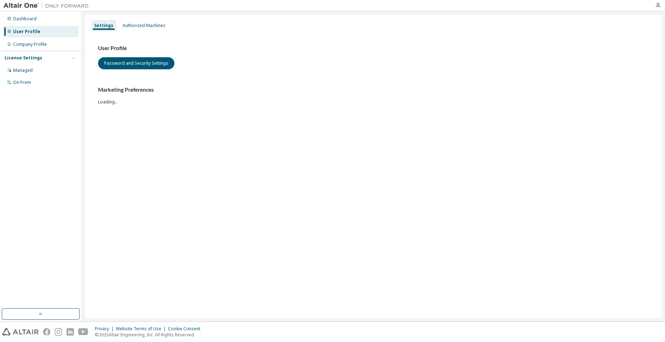 Image resolution: width=665 pixels, height=342 pixels. Describe the element at coordinates (30, 44) in the screenshot. I see `div: Company Profile` at that location.